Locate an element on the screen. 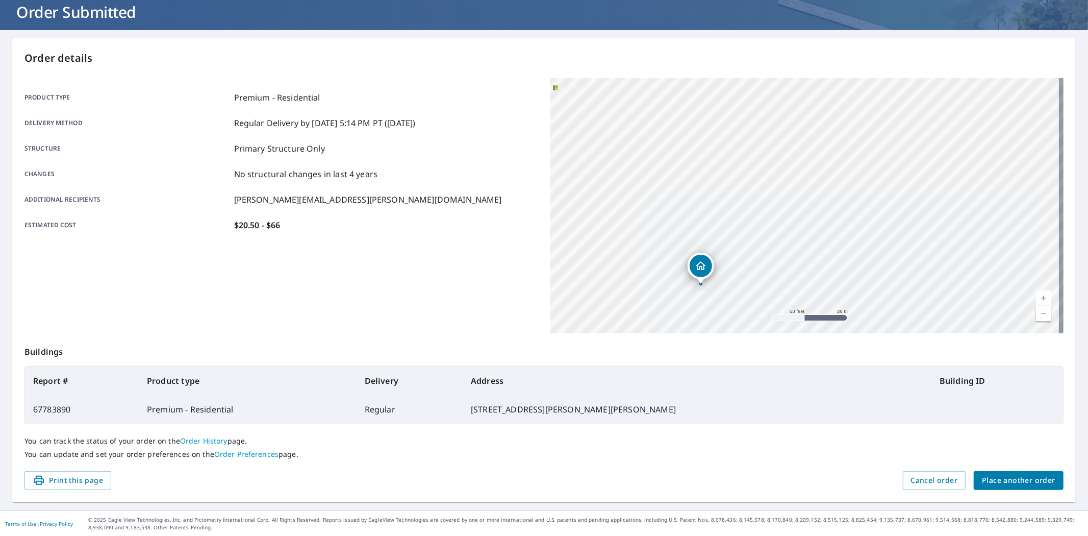  p: Structure is located at coordinates (127, 148).